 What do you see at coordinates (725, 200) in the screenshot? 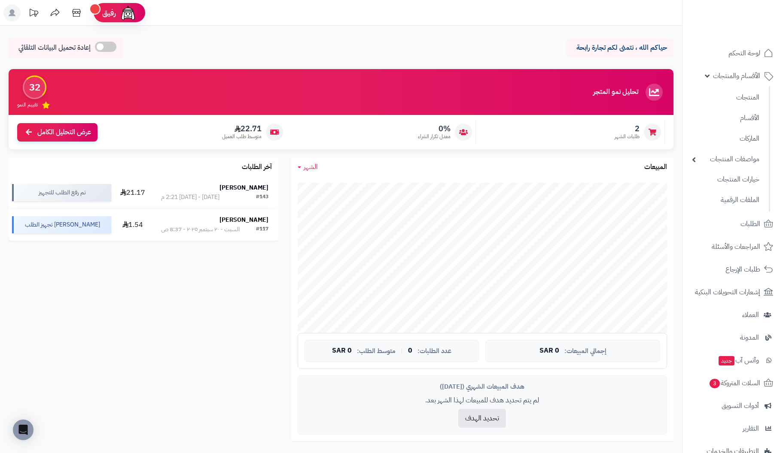
I see `a: الملفات الرقمية` at bounding box center [725, 200].